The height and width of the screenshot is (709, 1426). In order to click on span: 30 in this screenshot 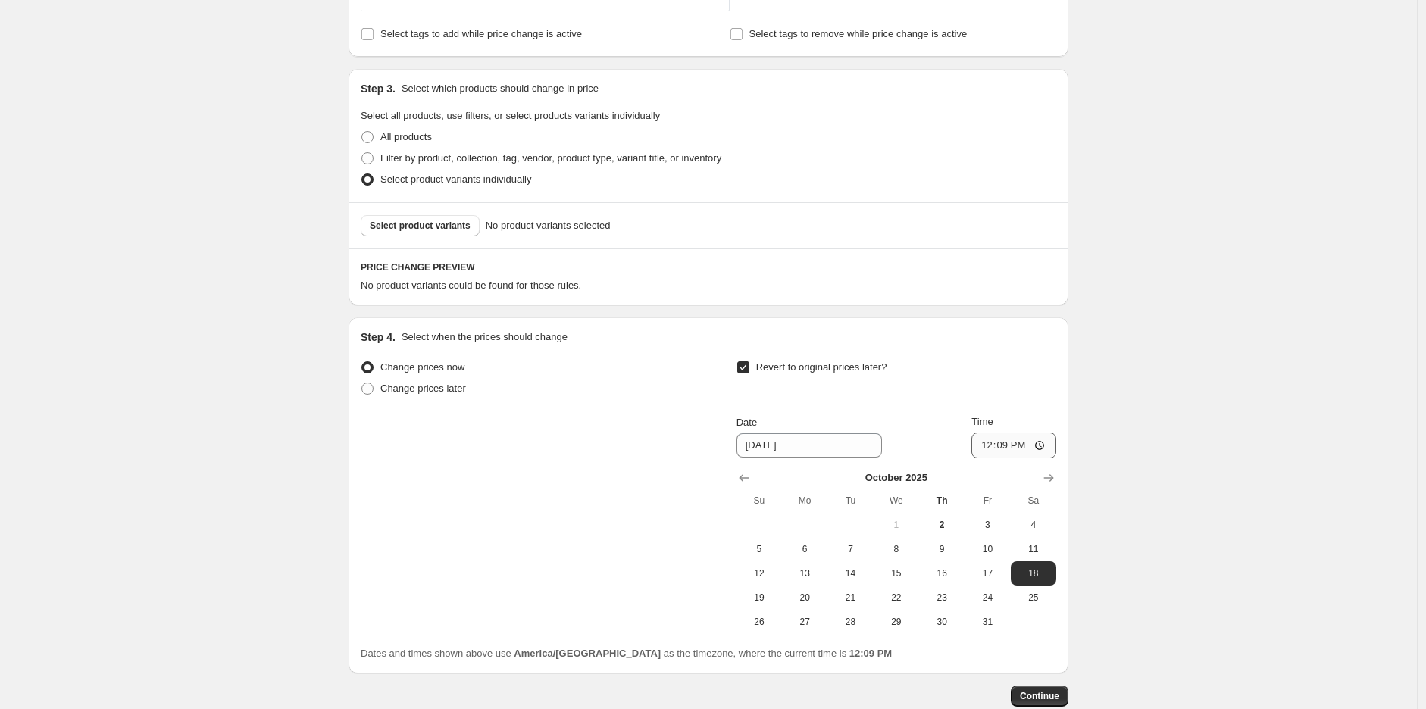, I will do `click(942, 622)`.